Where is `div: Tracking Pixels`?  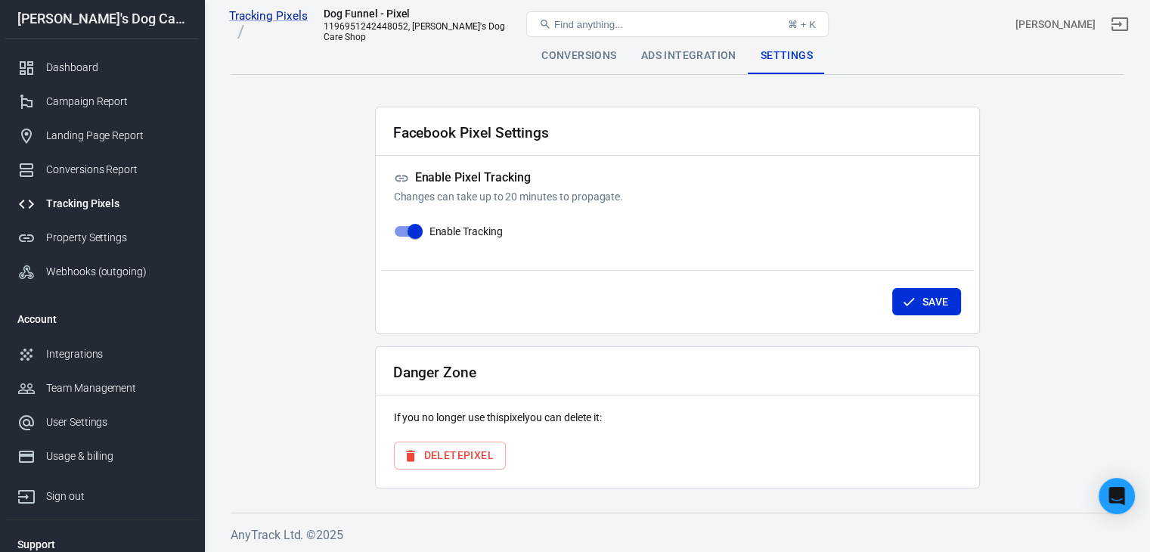 div: Tracking Pixels is located at coordinates (116, 203).